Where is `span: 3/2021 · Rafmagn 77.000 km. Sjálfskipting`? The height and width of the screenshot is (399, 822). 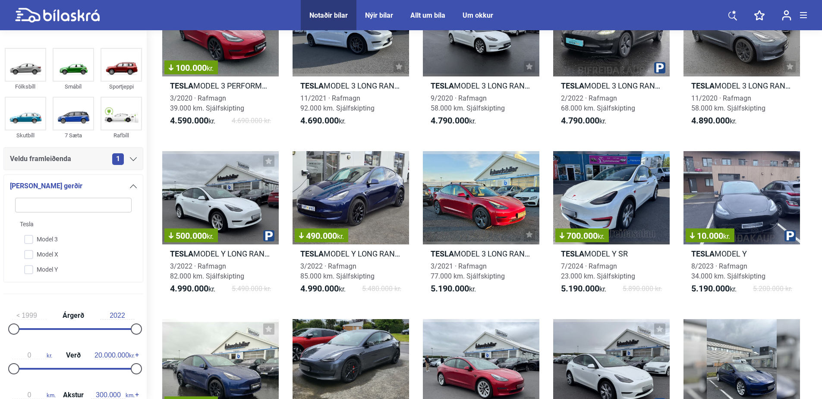
span: 3/2021 · Rafmagn 77.000 km. Sjálfskipting is located at coordinates (468, 271).